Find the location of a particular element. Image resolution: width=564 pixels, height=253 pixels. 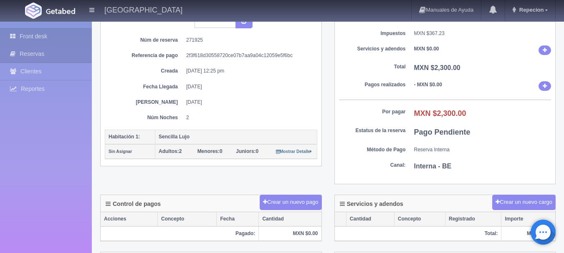

dd: Reserva Interna is located at coordinates (482, 150).